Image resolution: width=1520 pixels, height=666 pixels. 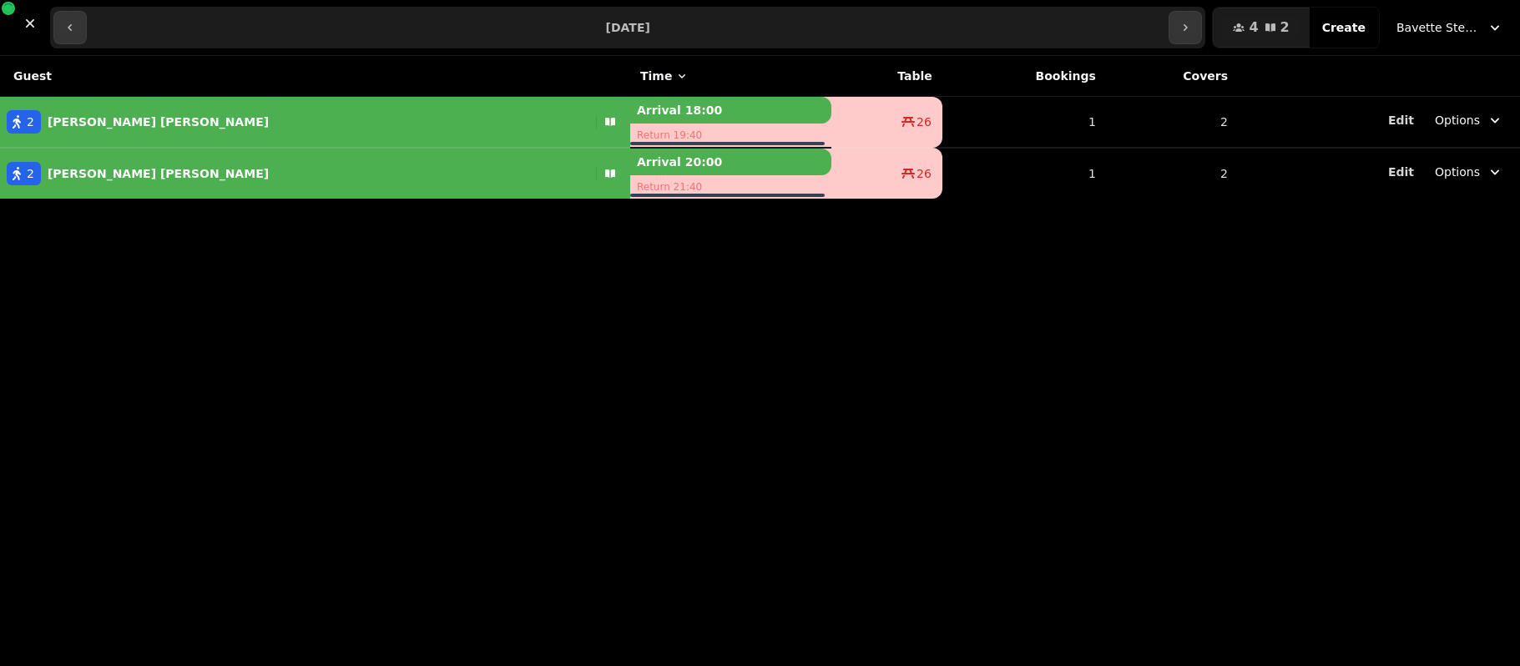 What do you see at coordinates (1344, 28) in the screenshot?
I see `button: Create` at bounding box center [1344, 28].